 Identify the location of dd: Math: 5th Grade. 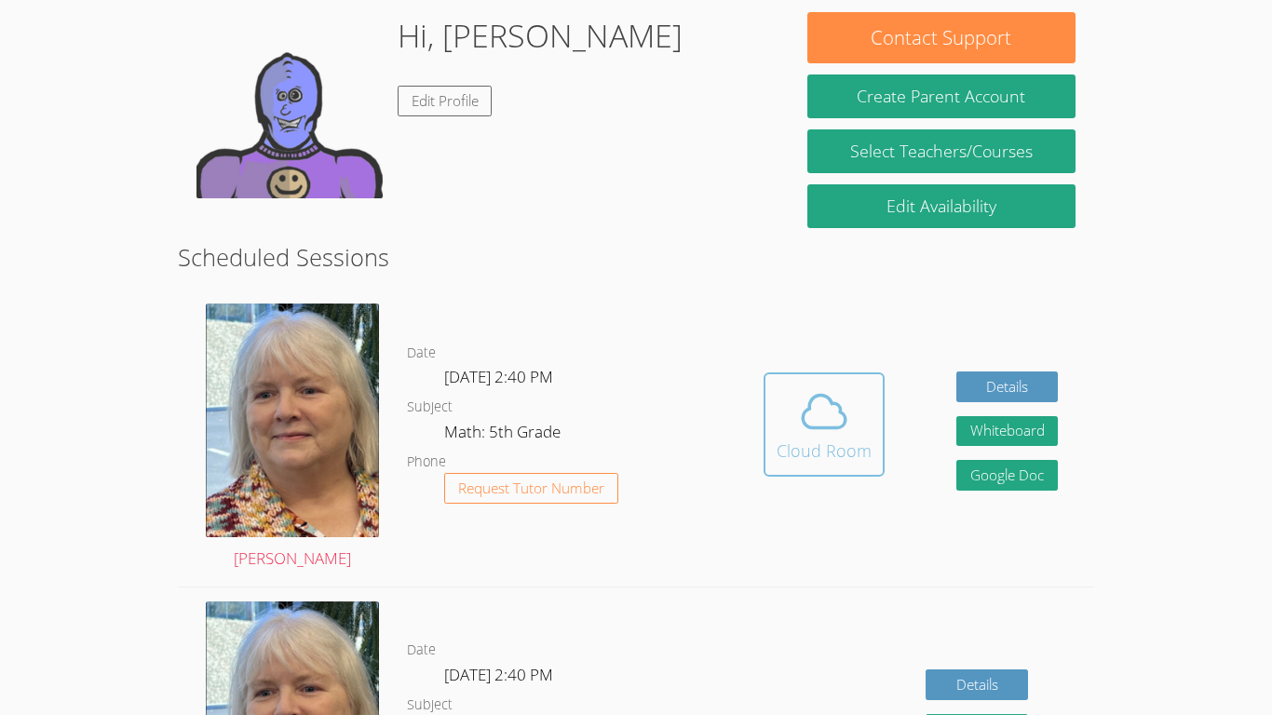
(504, 435).